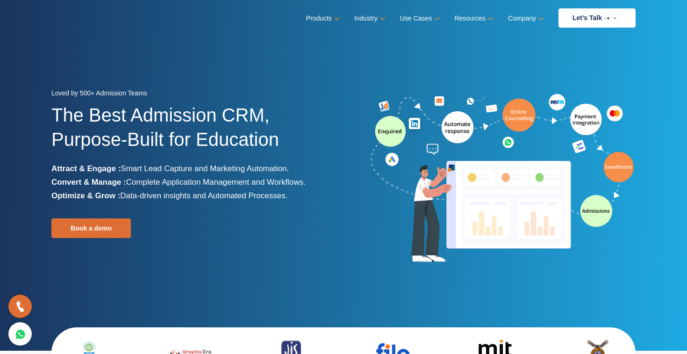 The width and height of the screenshot is (687, 354). What do you see at coordinates (473, 18) in the screenshot?
I see `a: Resources` at bounding box center [473, 18].